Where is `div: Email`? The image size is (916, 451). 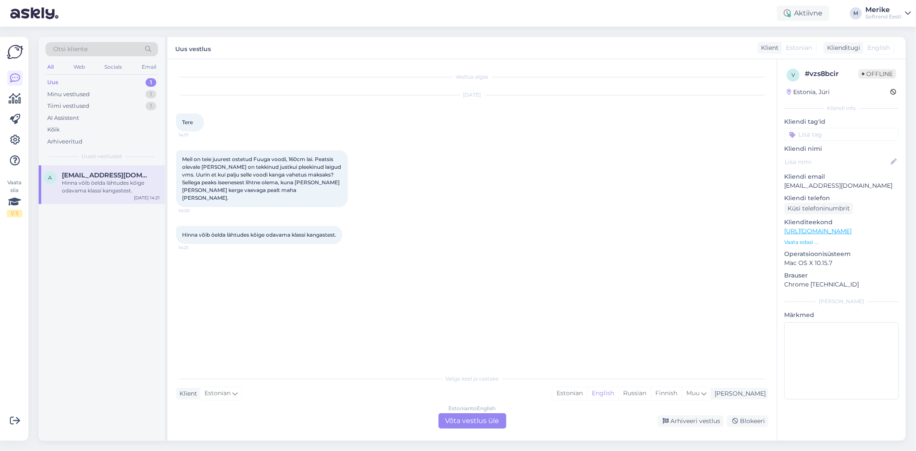
div: Email is located at coordinates (149, 67).